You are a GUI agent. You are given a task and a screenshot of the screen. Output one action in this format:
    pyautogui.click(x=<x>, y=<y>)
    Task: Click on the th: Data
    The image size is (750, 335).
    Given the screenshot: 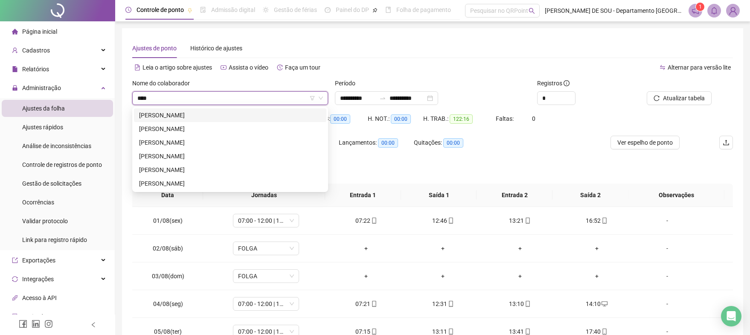 What is the action you would take?
    pyautogui.click(x=168, y=195)
    